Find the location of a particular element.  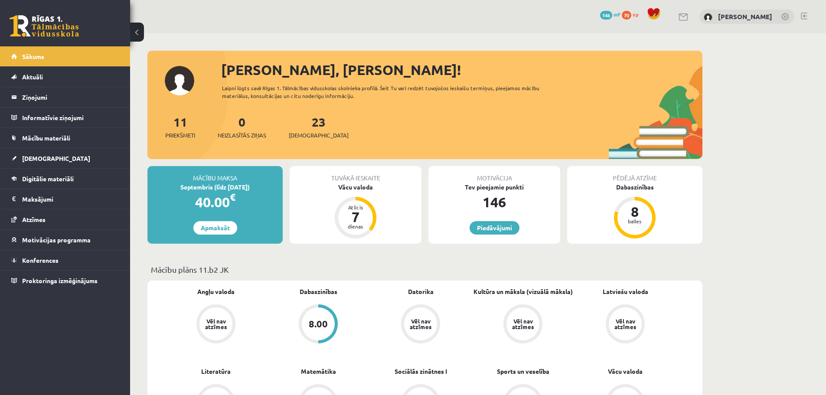

div: balles is located at coordinates (635, 221).